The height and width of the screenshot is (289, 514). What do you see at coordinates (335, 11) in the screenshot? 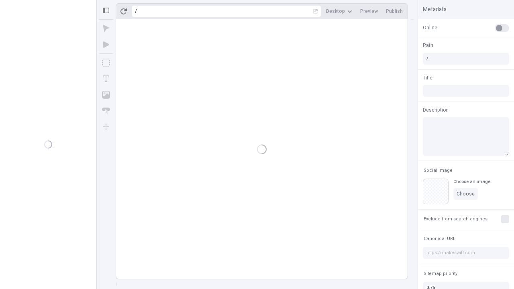
I see `span: Desktop` at bounding box center [335, 11].